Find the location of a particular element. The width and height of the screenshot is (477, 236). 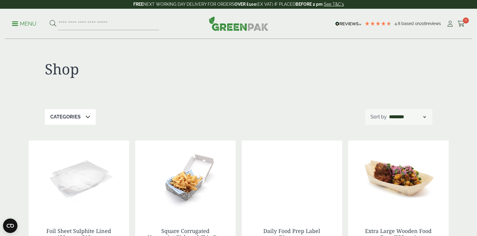

a: Menu is located at coordinates (24, 23).